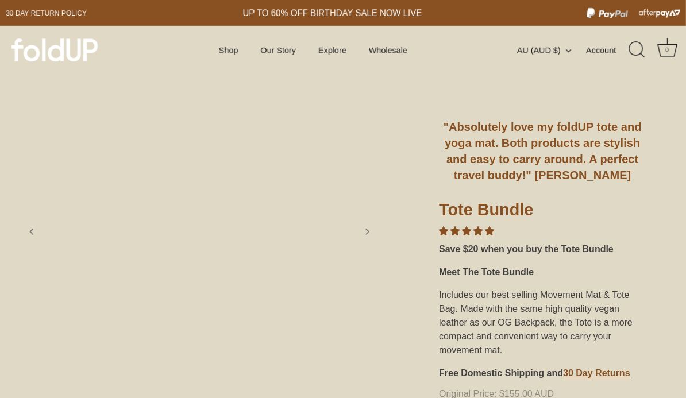 This screenshot has width=686, height=398. Describe the element at coordinates (667, 50) in the screenshot. I see `a: Cart` at that location.